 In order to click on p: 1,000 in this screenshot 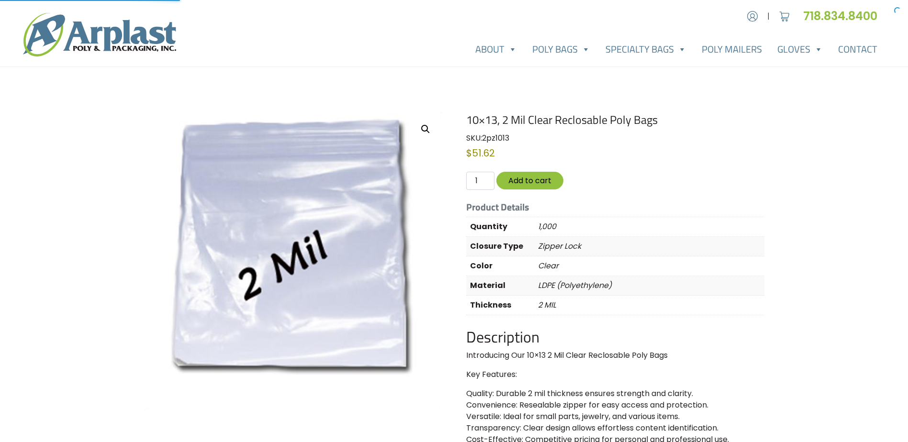, I will do `click(651, 227)`.